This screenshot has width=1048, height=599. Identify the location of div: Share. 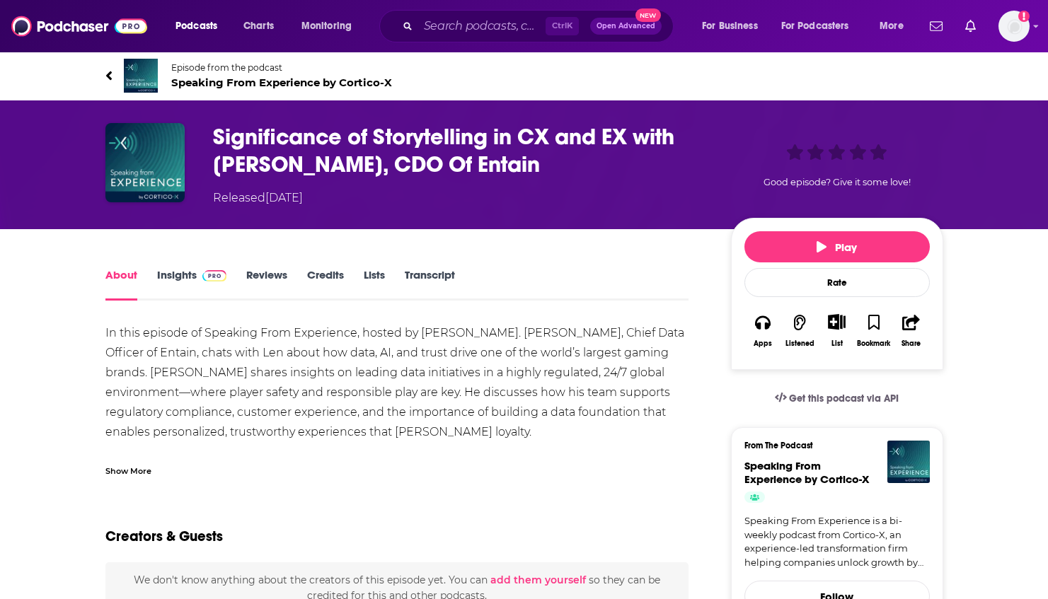
(910, 344).